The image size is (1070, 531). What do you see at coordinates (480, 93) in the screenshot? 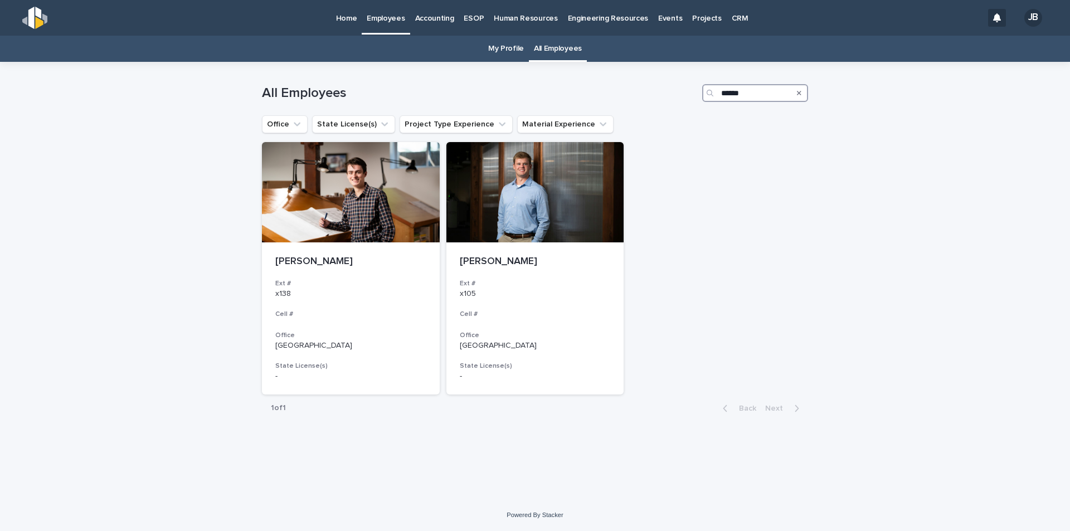
I see `h1: All Employees` at bounding box center [480, 93].